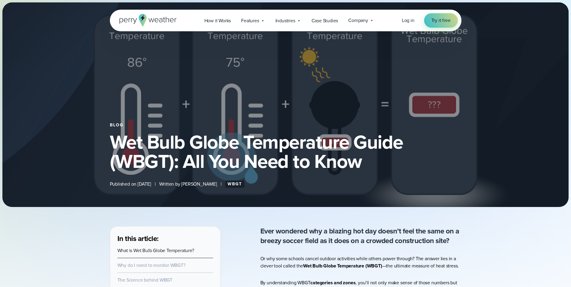 This screenshot has width=571, height=287. What do you see at coordinates (408, 20) in the screenshot?
I see `span: Log in` at bounding box center [408, 20].